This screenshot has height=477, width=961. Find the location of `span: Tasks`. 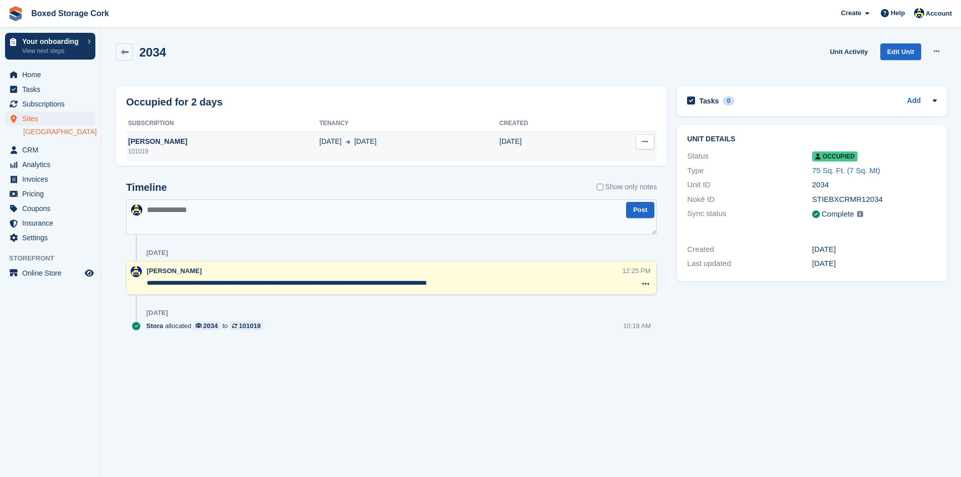

span: Tasks is located at coordinates (52, 89).